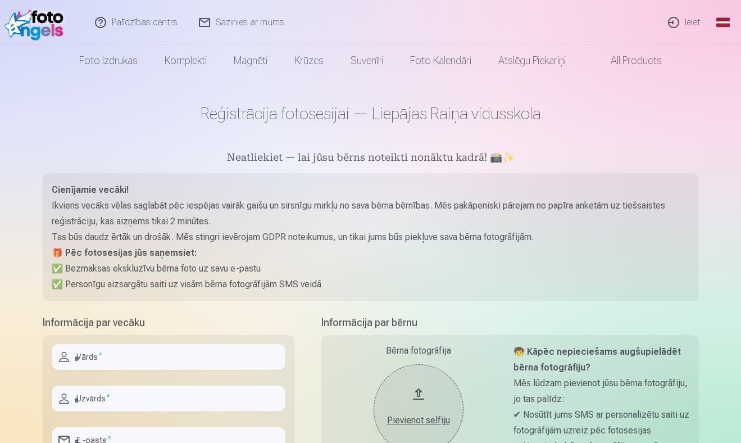 The image size is (741, 443). I want to click on p: ✔ Nosūtīt jums SMS ar personalizētu saiti uz fotogrāfijām uzreiz pēc fotosesijas, so click(602, 423).